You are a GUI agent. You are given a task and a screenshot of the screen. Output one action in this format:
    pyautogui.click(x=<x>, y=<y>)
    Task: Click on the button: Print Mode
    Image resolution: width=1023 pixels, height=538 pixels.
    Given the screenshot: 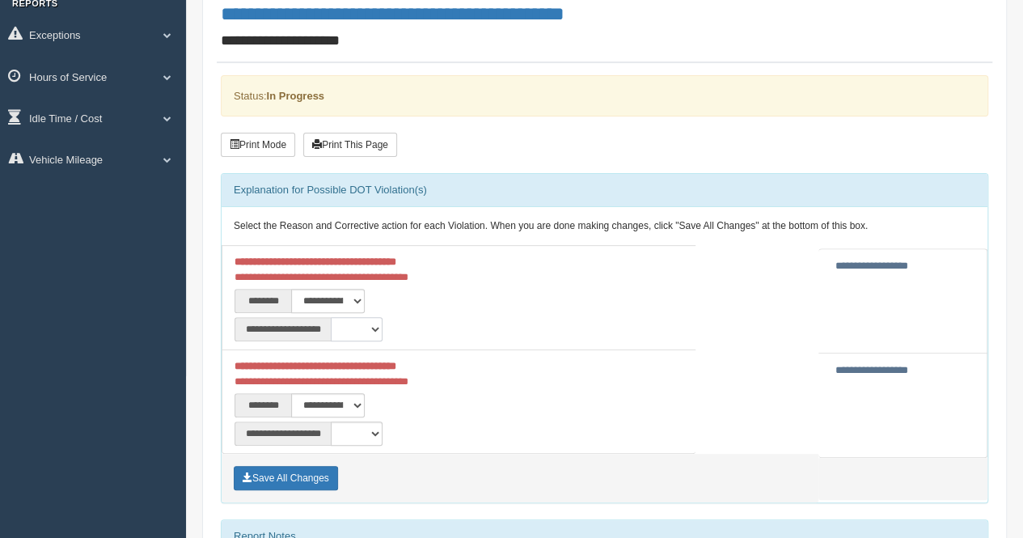 What is the action you would take?
    pyautogui.click(x=258, y=145)
    